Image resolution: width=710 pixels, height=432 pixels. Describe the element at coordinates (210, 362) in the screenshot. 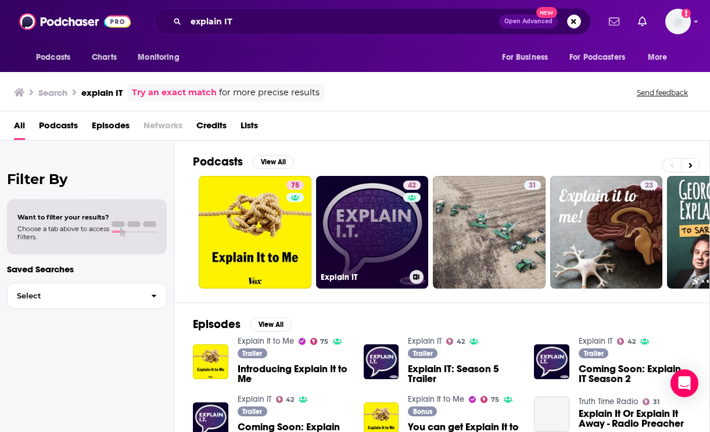

I see `img: Introducing Explain It to Me` at that location.